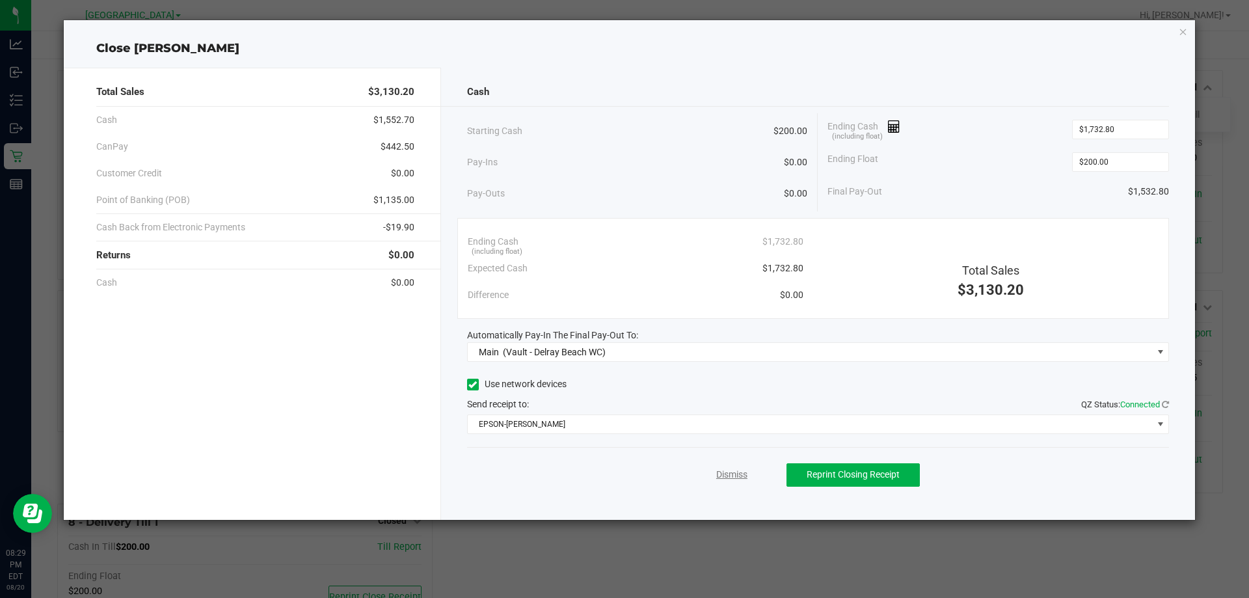  What do you see at coordinates (1148, 191) in the screenshot?
I see `span: $1,532.80` at bounding box center [1148, 191].